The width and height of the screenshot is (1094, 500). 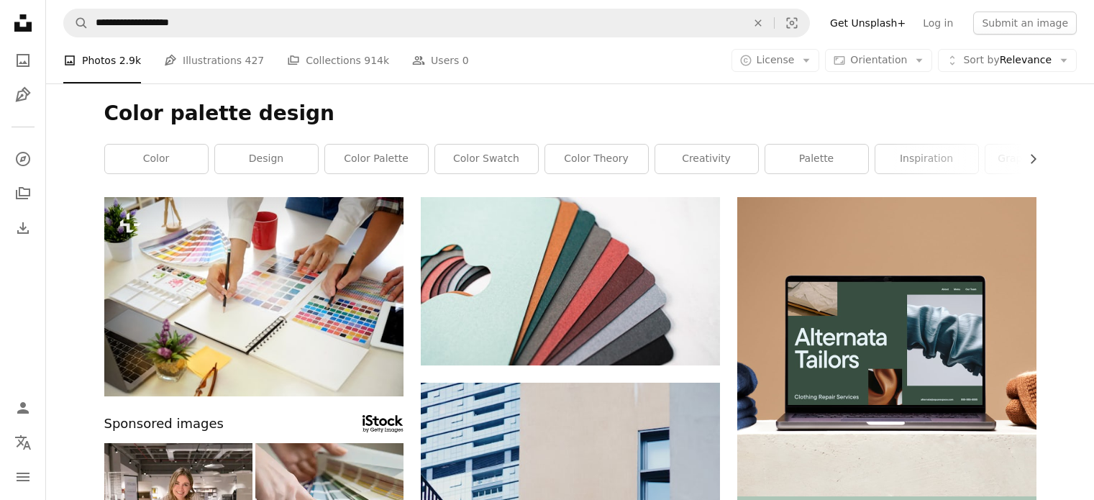 I want to click on button: Submit an image, so click(x=1025, y=23).